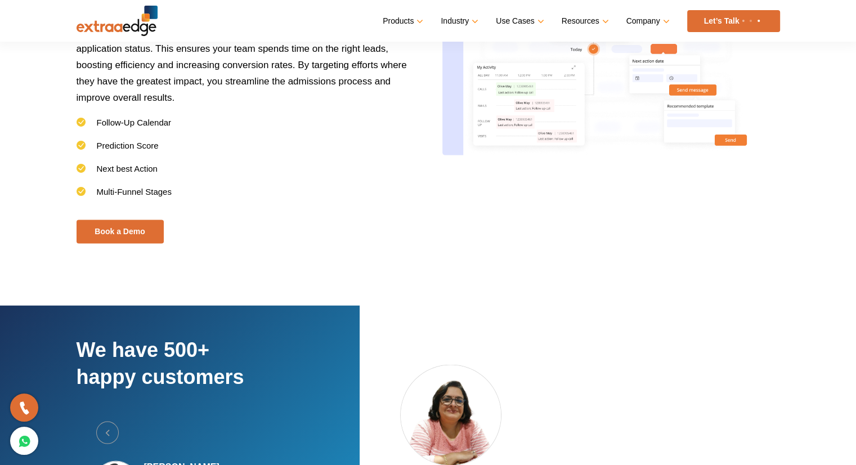 This screenshot has width=856, height=465. What do you see at coordinates (246, 198) in the screenshot?
I see `li: Multi-Funnel Stages` at bounding box center [246, 198].